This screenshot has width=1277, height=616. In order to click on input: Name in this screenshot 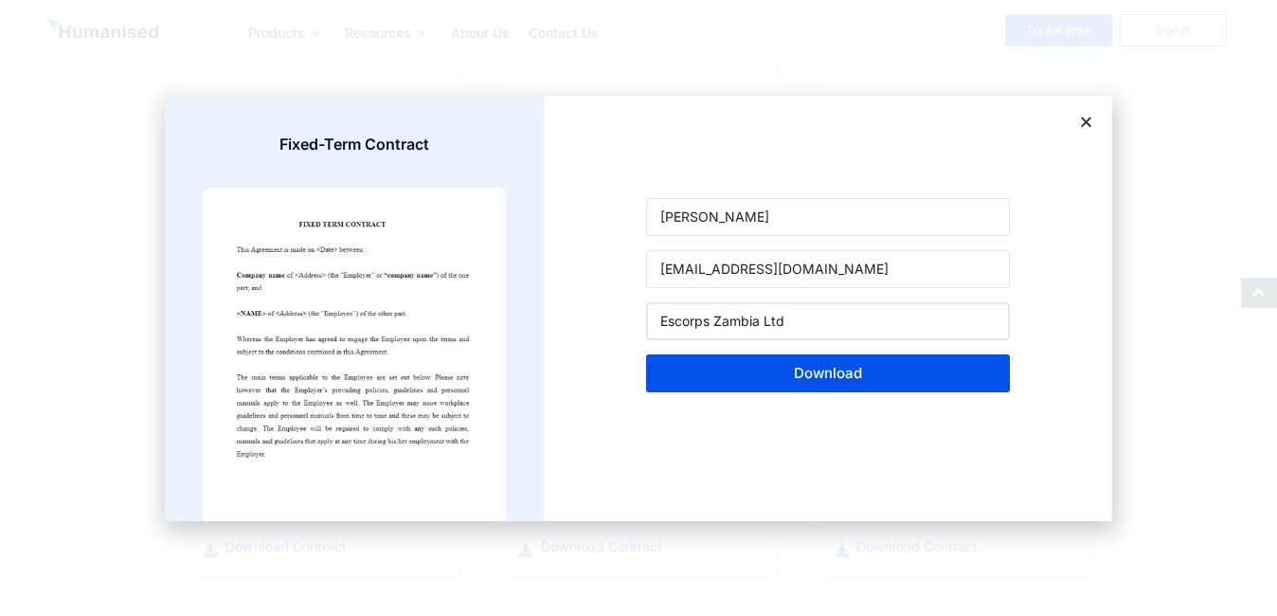, I will do `click(828, 217)`.